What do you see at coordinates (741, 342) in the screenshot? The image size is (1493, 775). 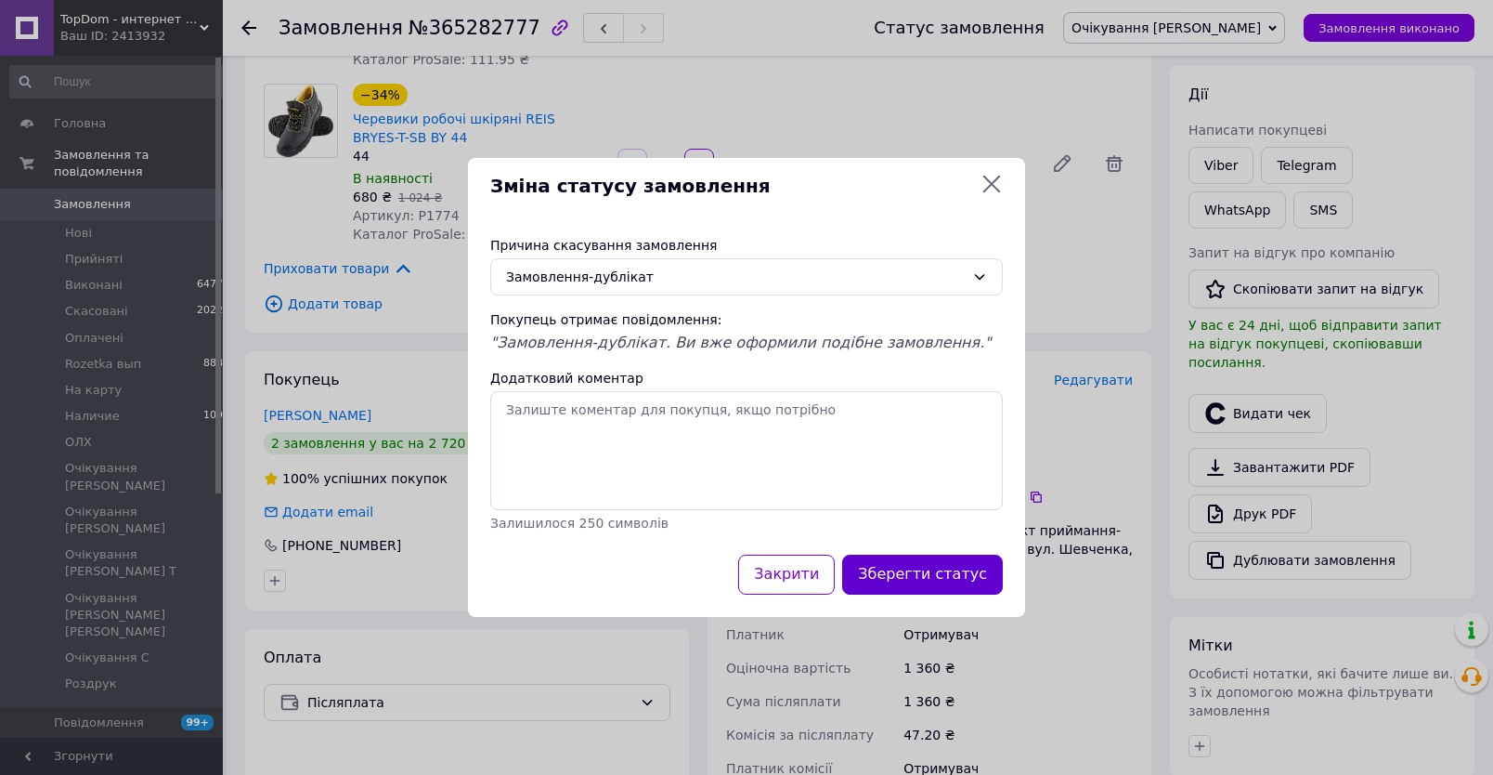 I see `span: "Замовлення-дублікат. Ви вже оформили подібне замовлення."` at bounding box center [741, 342].